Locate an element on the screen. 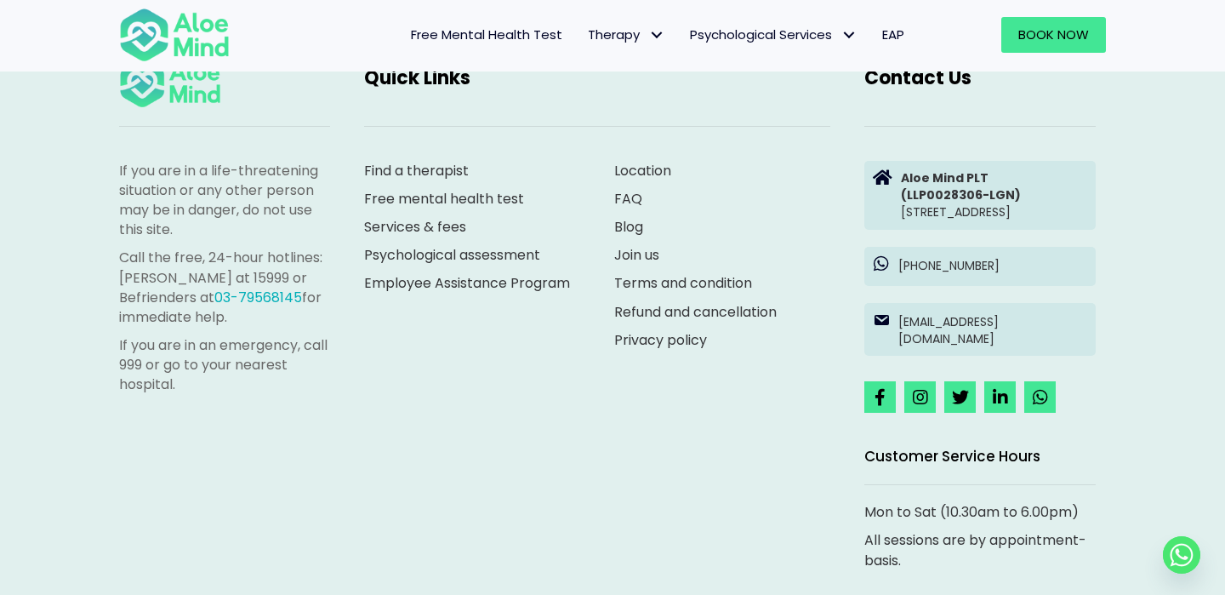 This screenshot has height=595, width=1225. a: Terms and condition is located at coordinates (683, 282).